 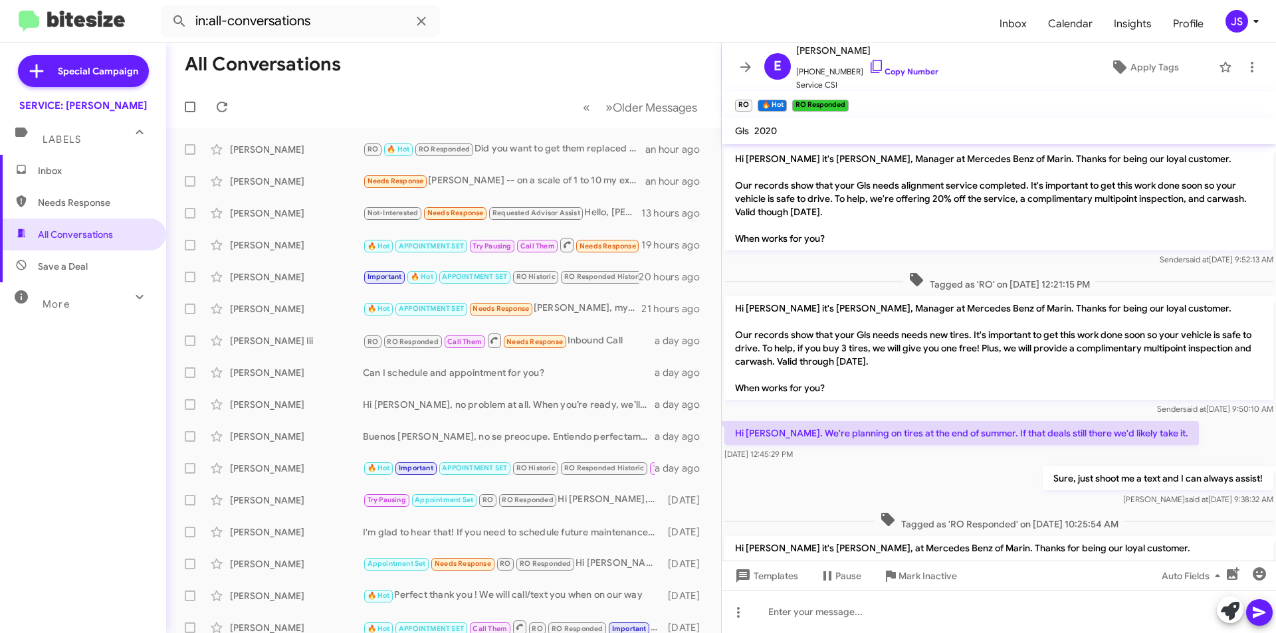 What do you see at coordinates (848, 576) in the screenshot?
I see `span: Pause` at bounding box center [848, 576].